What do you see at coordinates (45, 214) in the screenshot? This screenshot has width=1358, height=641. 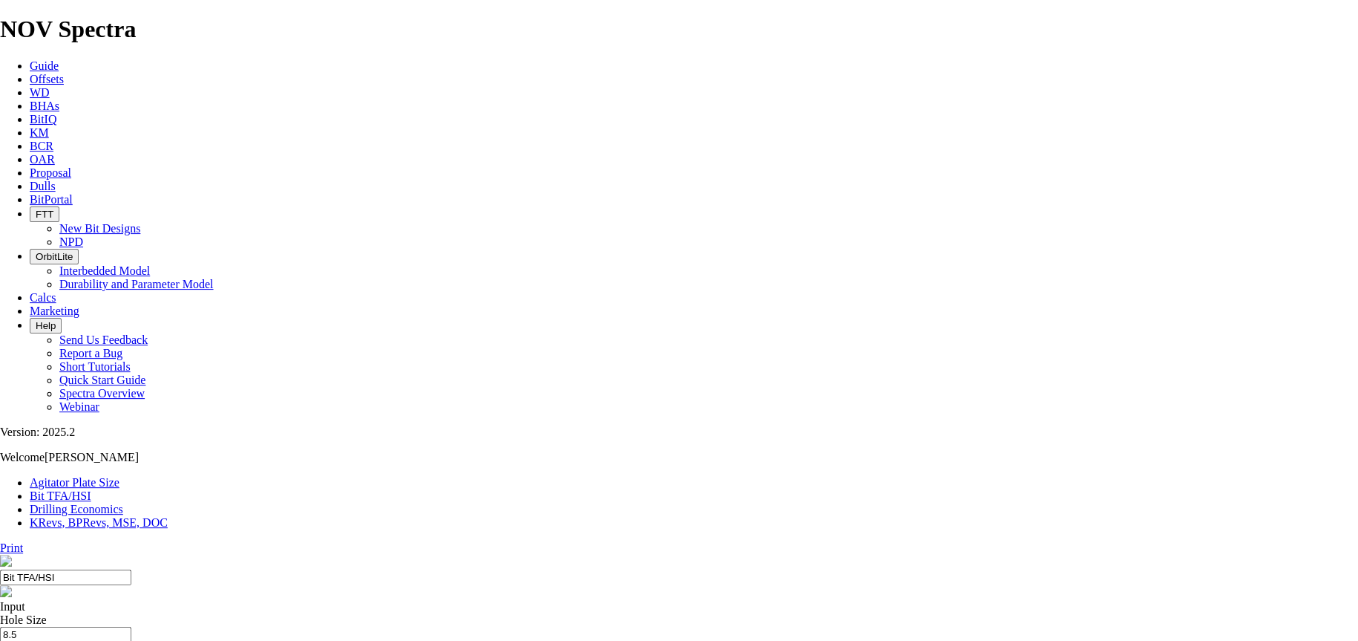 I see `span: FTT` at bounding box center [45, 214].